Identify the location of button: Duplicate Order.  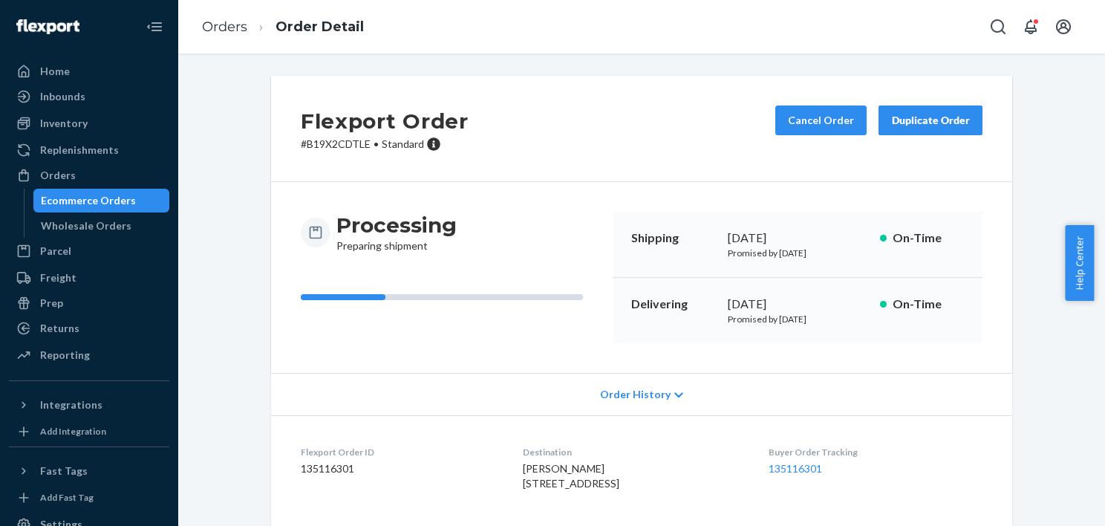
(931, 120).